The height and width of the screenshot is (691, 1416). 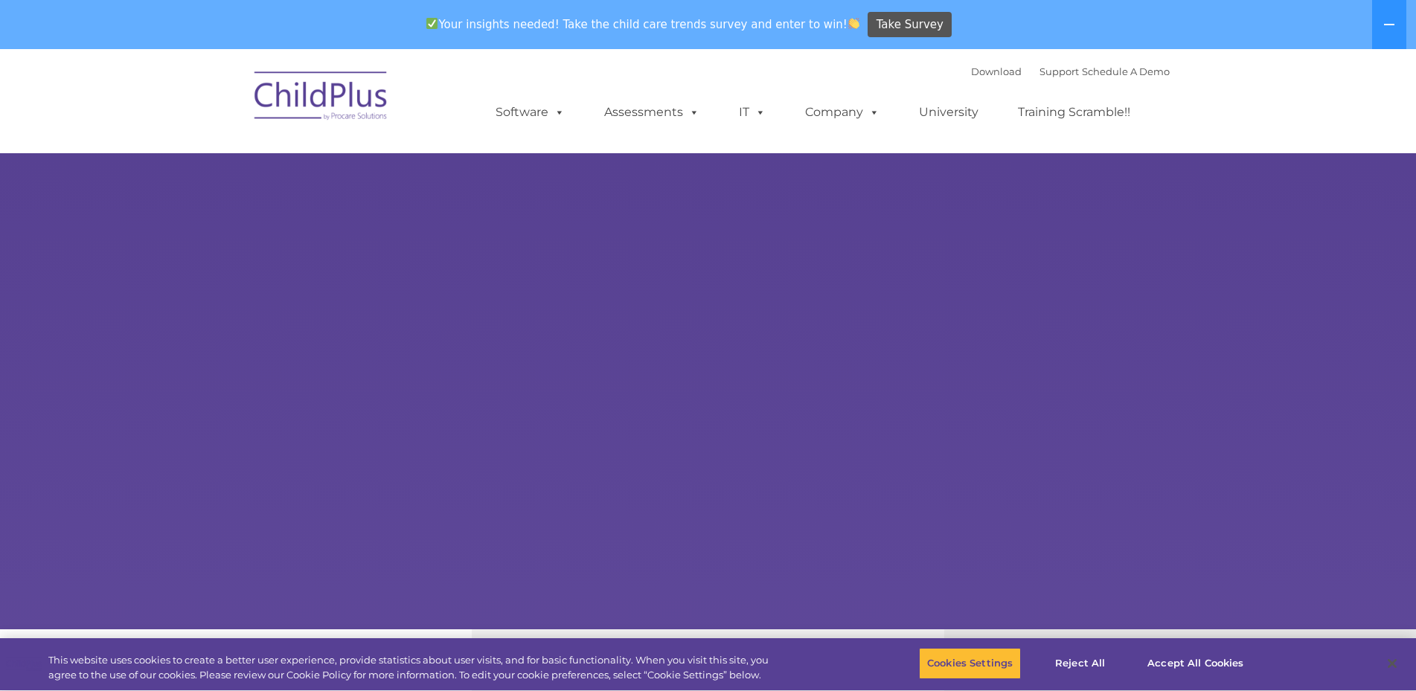 I want to click on button: Close, so click(x=1393, y=664).